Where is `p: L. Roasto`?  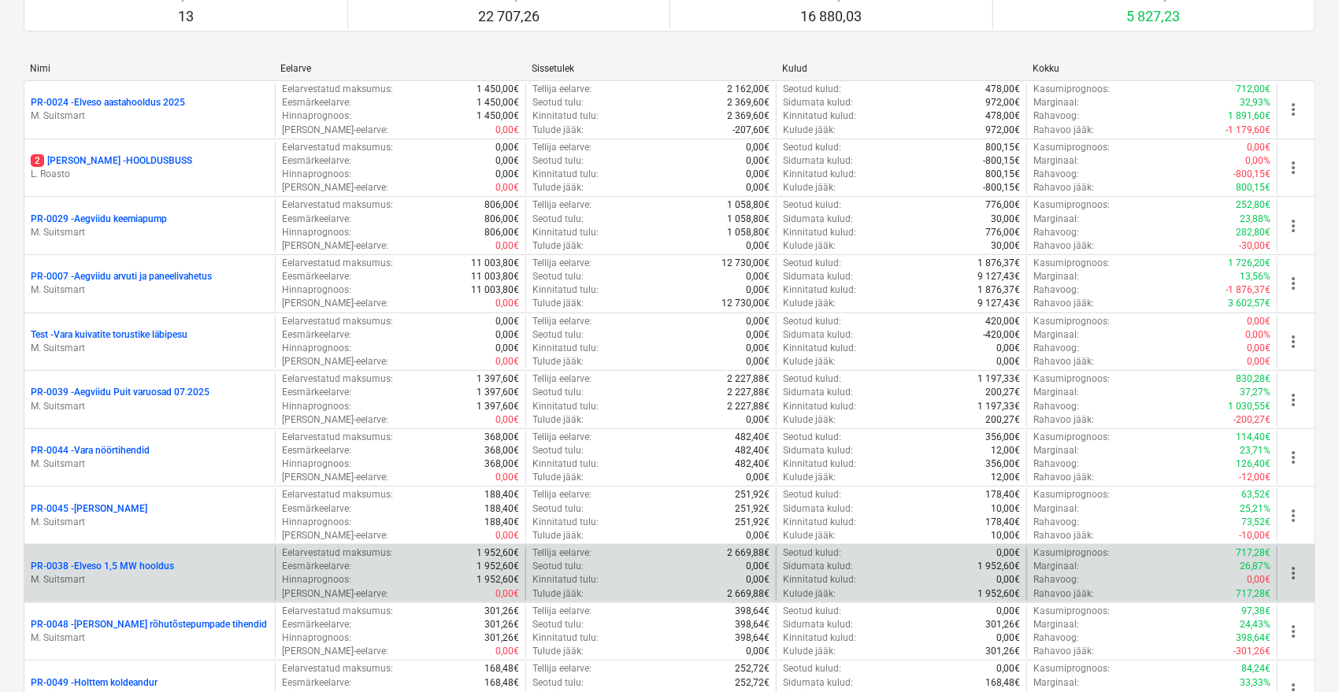 p: L. Roasto is located at coordinates (150, 174).